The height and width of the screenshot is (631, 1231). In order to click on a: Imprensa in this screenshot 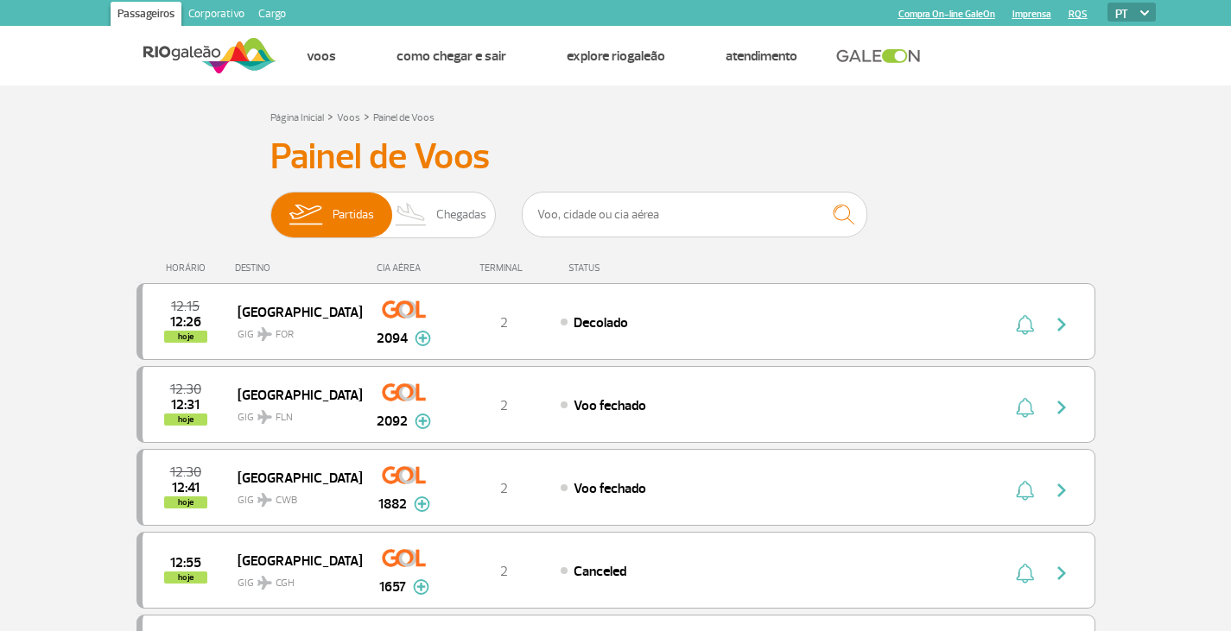, I will do `click(1031, 14)`.